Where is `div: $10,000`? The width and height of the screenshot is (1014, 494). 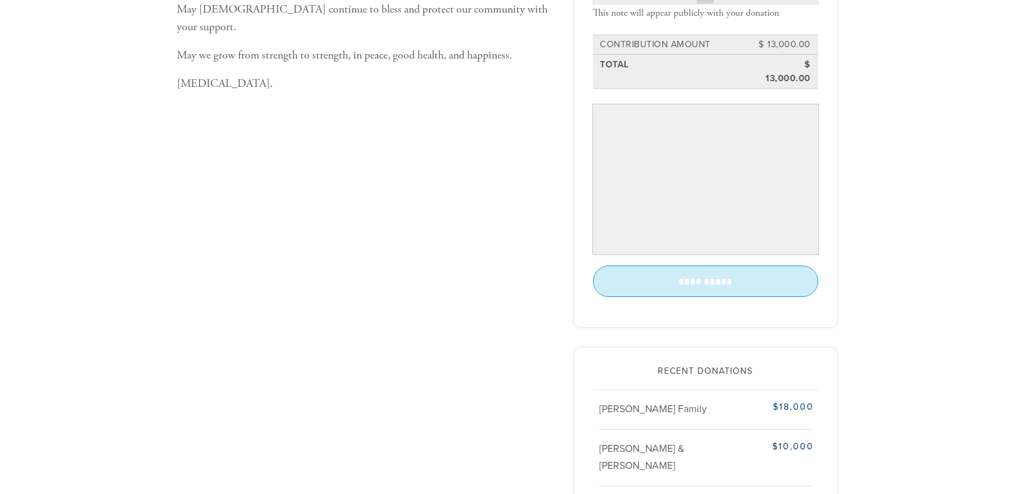 div: $10,000 is located at coordinates (776, 446).